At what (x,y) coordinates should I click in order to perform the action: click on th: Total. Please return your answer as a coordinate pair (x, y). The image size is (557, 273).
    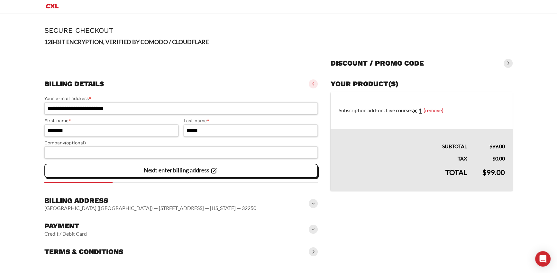
    Looking at the image, I should click on (403, 177).